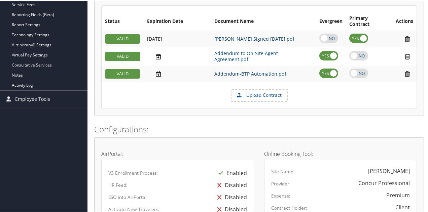 Image resolution: width=428 pixels, height=212 pixels. I want to click on label: Site Name:, so click(283, 171).